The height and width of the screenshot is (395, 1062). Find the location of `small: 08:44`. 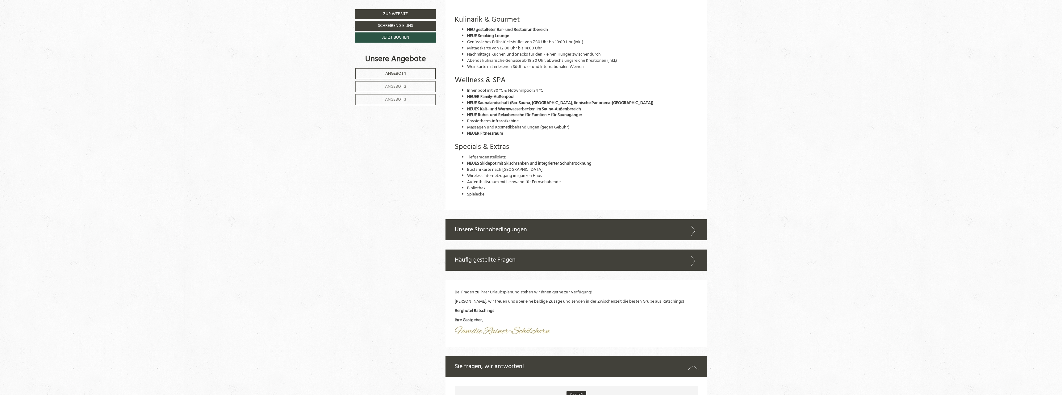

small: 08:44 is located at coordinates (47, 30).